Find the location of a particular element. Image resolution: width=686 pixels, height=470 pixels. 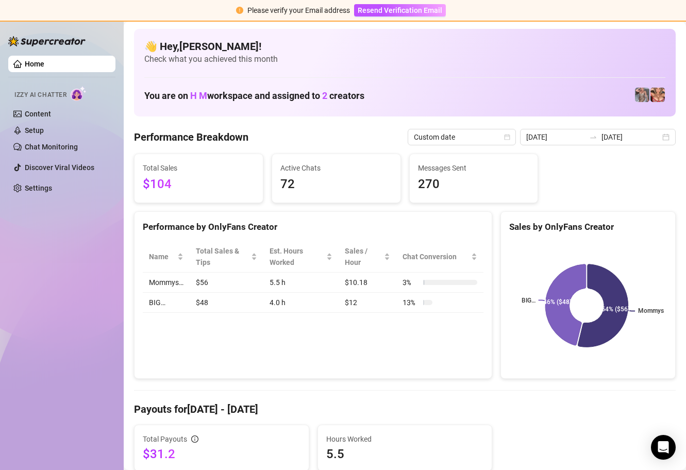

div: Sales by OnlyFans Creator is located at coordinates (588, 227).